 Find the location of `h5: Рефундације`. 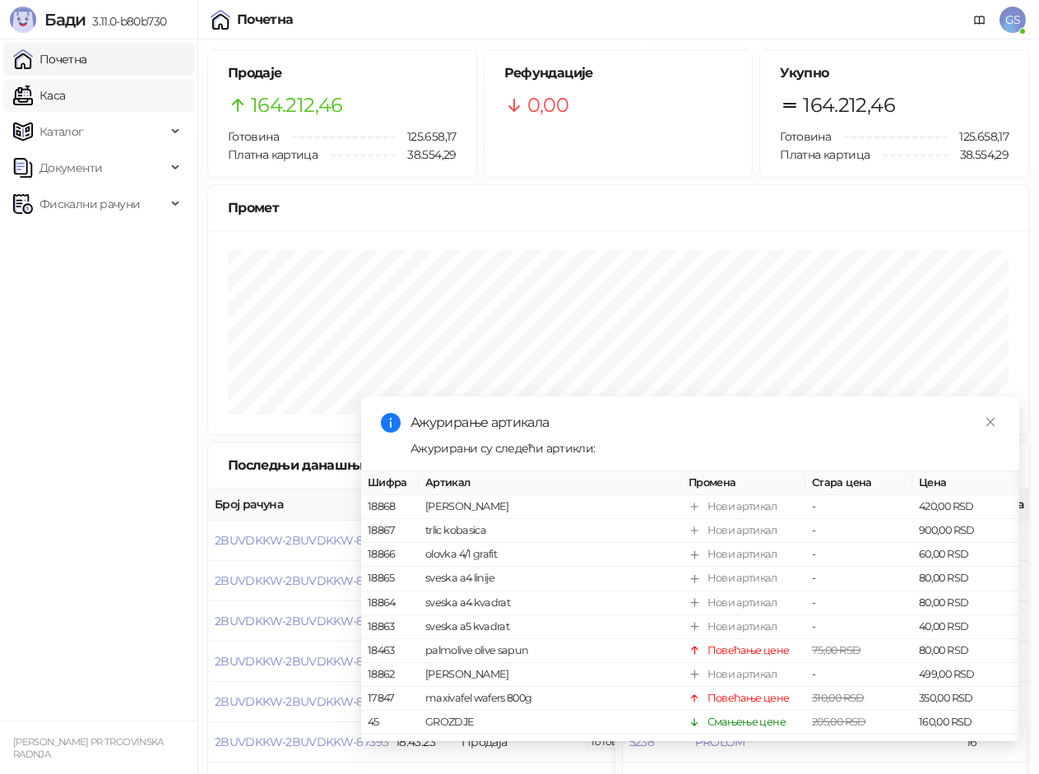

h5: Рефундације is located at coordinates (619, 73).